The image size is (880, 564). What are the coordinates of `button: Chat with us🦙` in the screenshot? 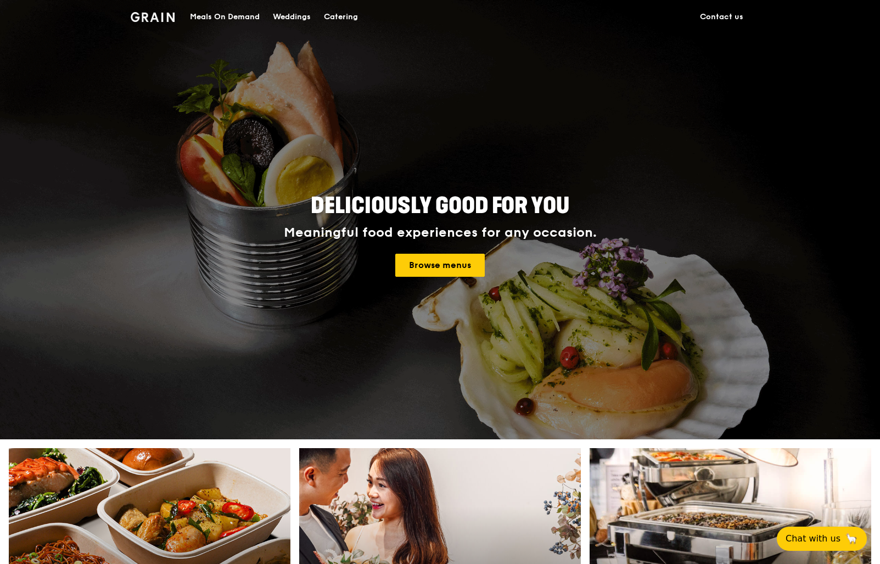 It's located at (822, 539).